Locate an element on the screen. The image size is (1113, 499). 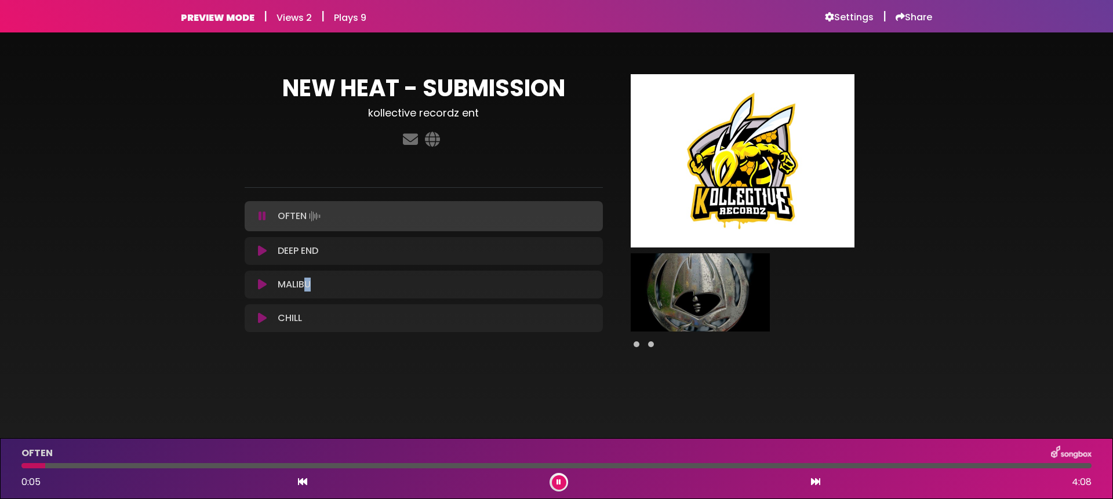
h6: Share is located at coordinates (914, 17).